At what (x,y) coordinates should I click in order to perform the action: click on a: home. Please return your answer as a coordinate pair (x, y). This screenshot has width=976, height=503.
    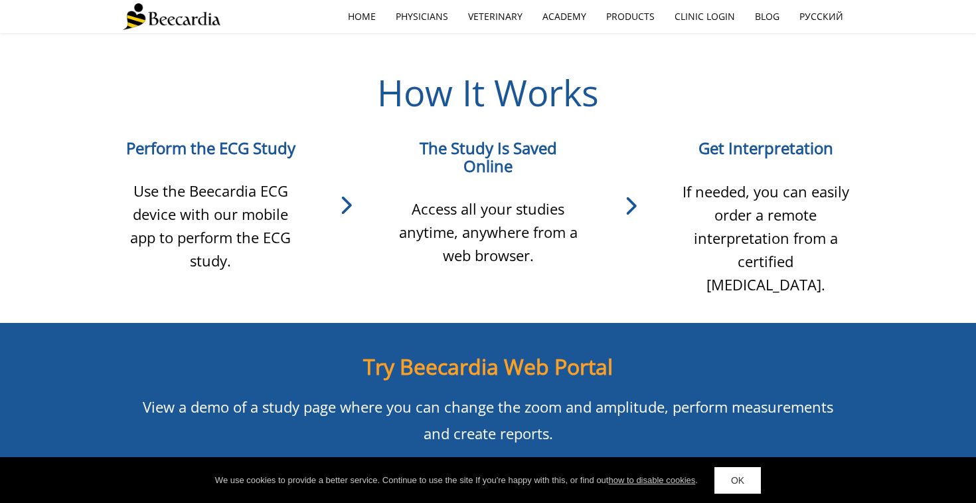
    Looking at the image, I should click on (362, 17).